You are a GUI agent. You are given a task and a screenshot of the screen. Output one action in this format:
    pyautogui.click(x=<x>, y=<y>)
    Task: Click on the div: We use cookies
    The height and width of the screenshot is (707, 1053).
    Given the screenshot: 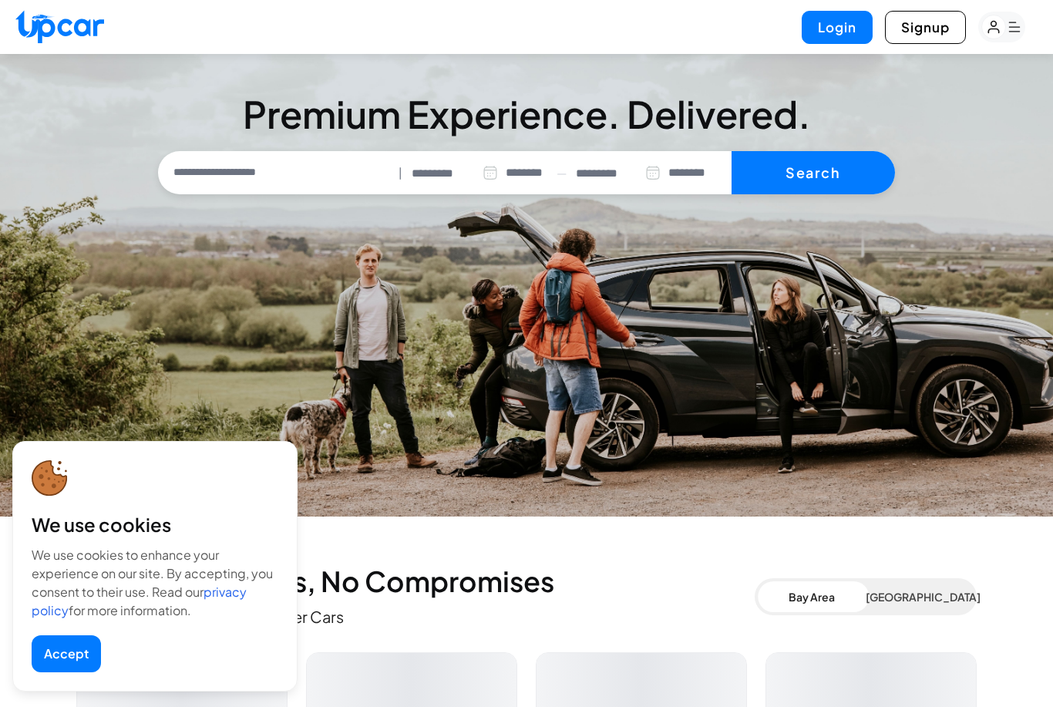 What is the action you would take?
    pyautogui.click(x=155, y=524)
    